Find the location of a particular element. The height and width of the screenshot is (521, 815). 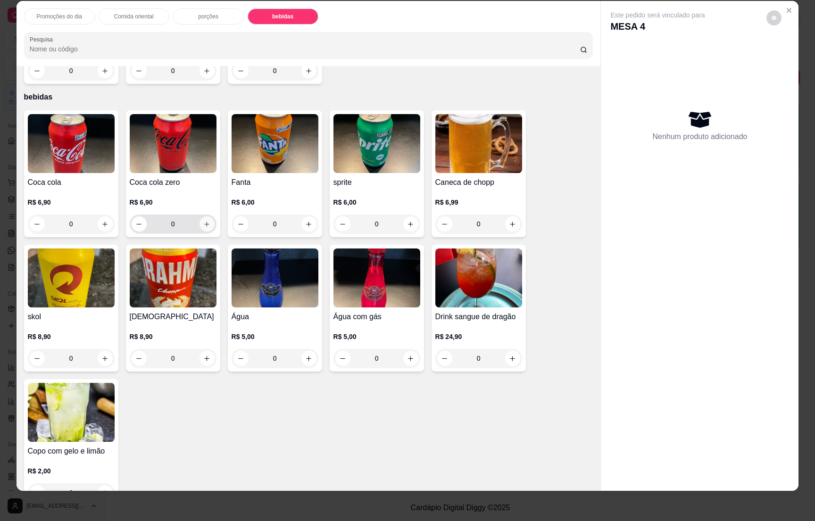

h4: Coca cola zero is located at coordinates (173, 182).